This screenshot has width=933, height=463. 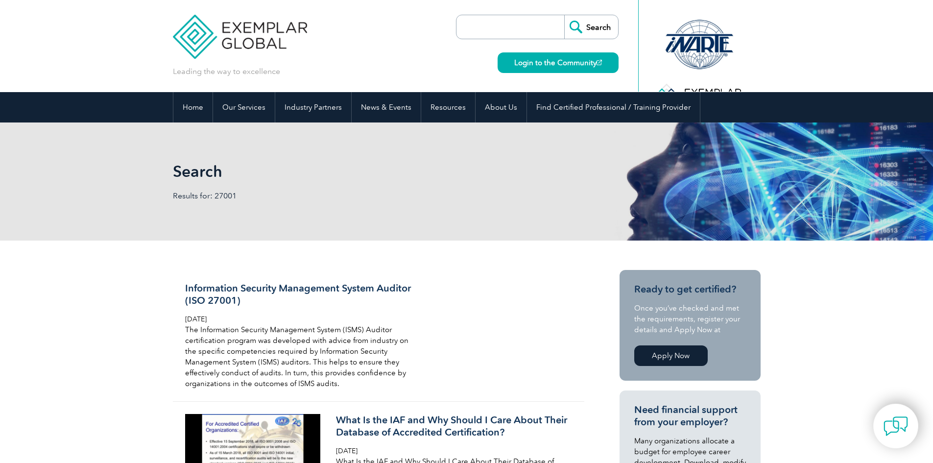 I want to click on p: The Information Security Management System (ISMS) Auditor certification program was developed wit..., so click(x=301, y=357).